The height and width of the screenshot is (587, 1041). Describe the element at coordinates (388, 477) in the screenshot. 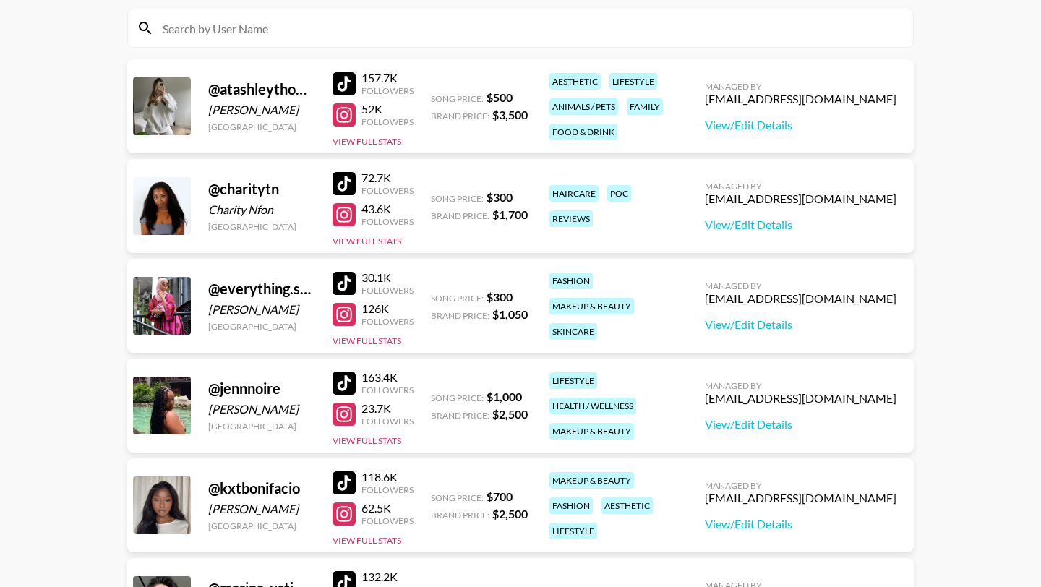

I see `div: 118.6K` at that location.